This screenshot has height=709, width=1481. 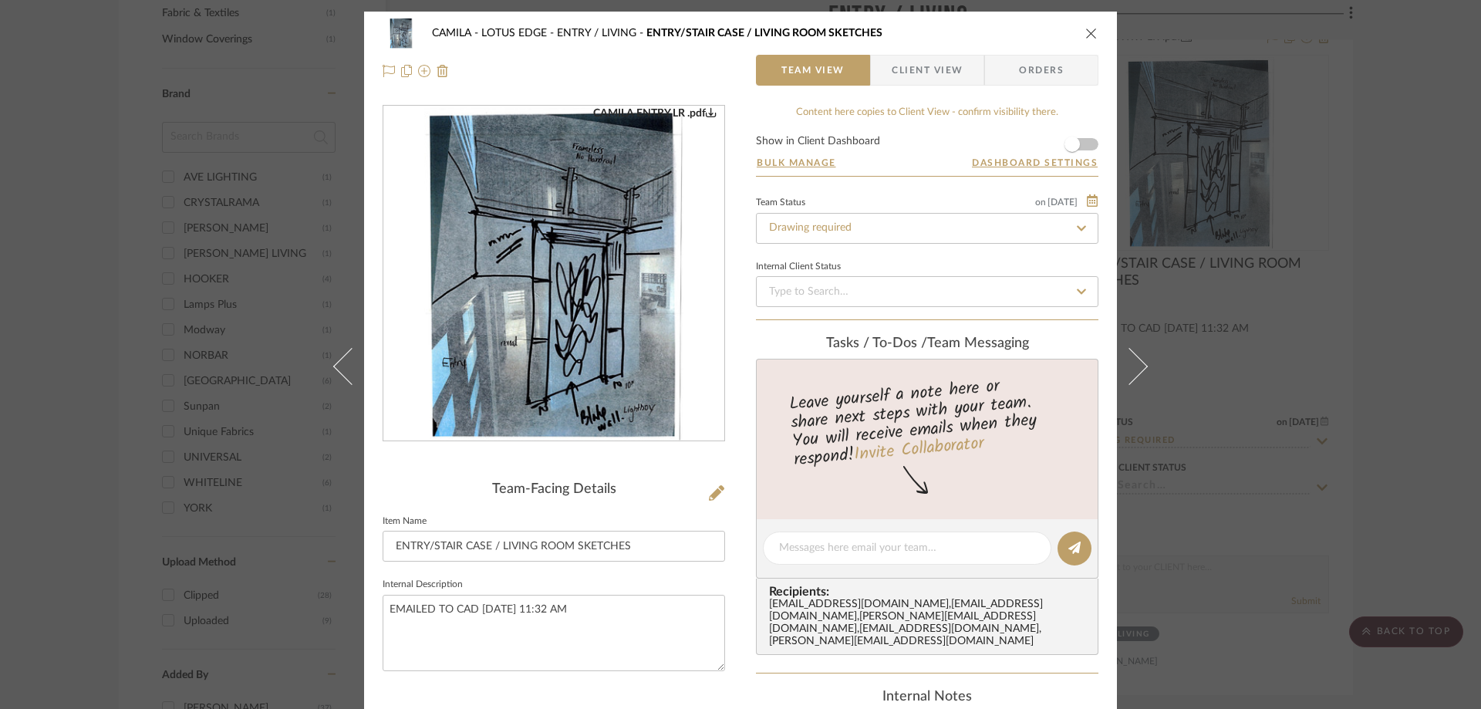 What do you see at coordinates (876, 343) in the screenshot?
I see `span: Tasks / To-Dos /` at bounding box center [876, 343].